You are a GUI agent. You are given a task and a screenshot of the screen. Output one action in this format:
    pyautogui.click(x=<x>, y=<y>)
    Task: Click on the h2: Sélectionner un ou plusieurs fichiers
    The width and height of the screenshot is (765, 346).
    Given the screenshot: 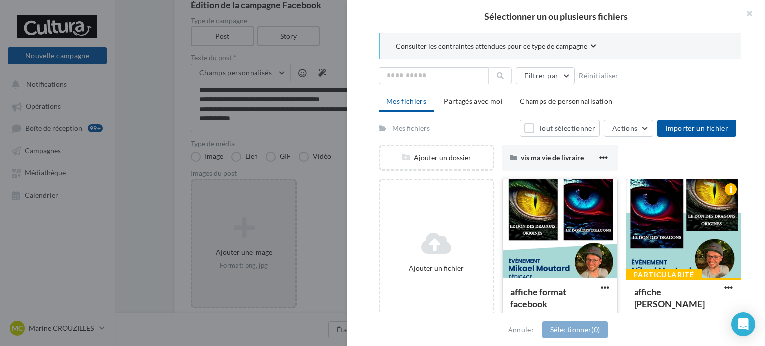 What is the action you would take?
    pyautogui.click(x=556, y=16)
    